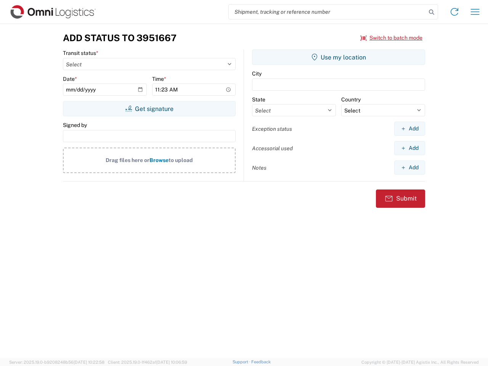  I want to click on a: Support, so click(242, 361).